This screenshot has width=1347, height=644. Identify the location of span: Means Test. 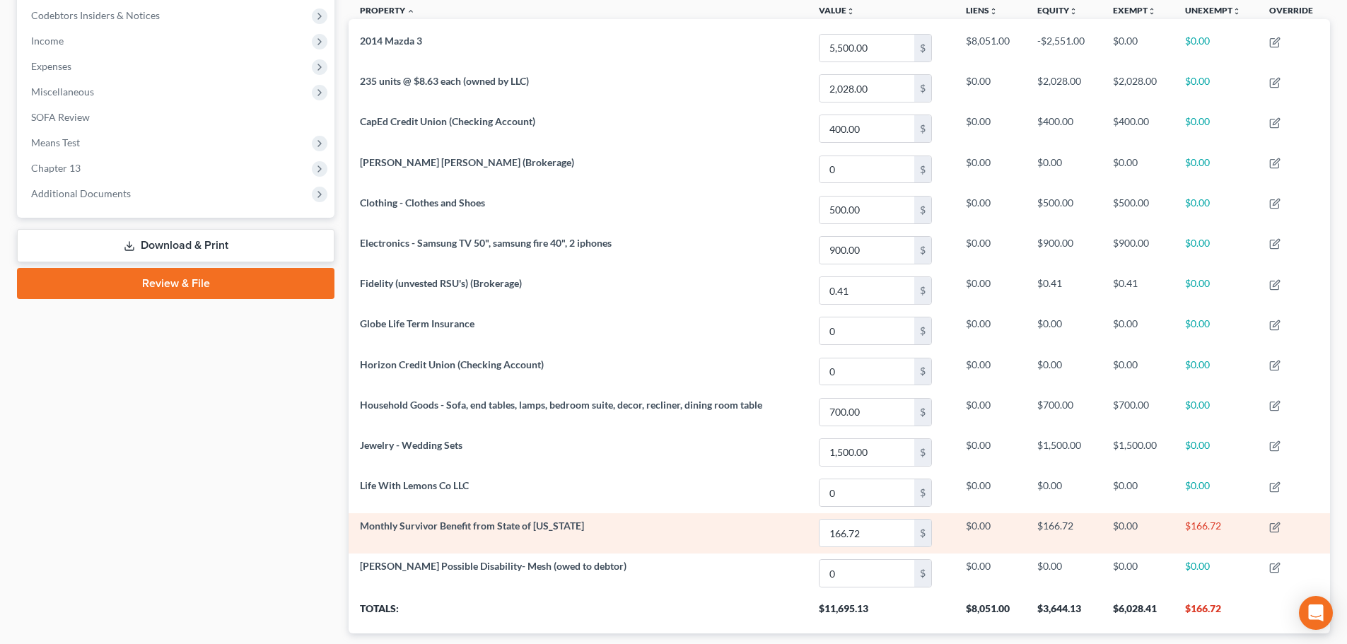
(55, 142).